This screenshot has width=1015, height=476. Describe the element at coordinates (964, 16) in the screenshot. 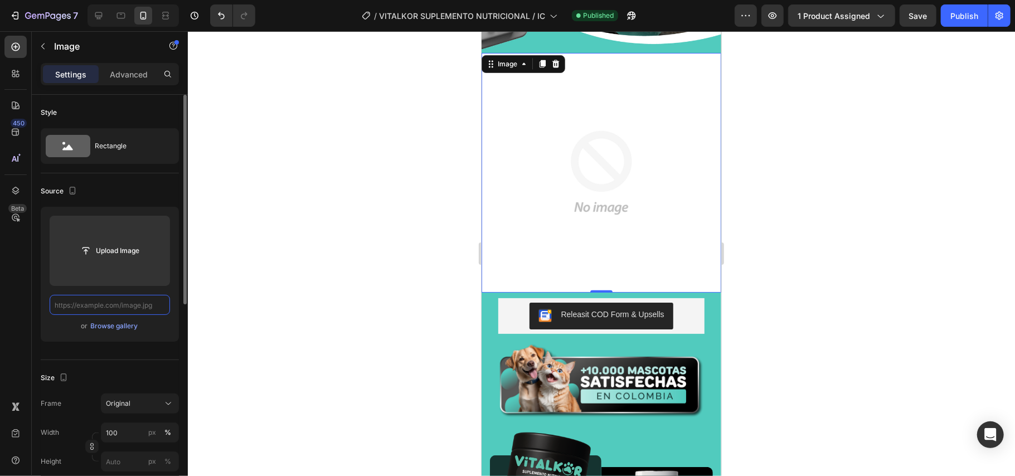

I see `div: Publish` at that location.